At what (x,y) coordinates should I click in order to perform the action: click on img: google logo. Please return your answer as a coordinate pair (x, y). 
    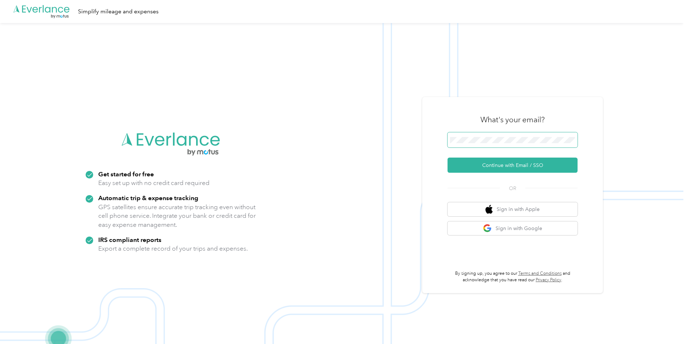
    Looking at the image, I should click on (487, 229).